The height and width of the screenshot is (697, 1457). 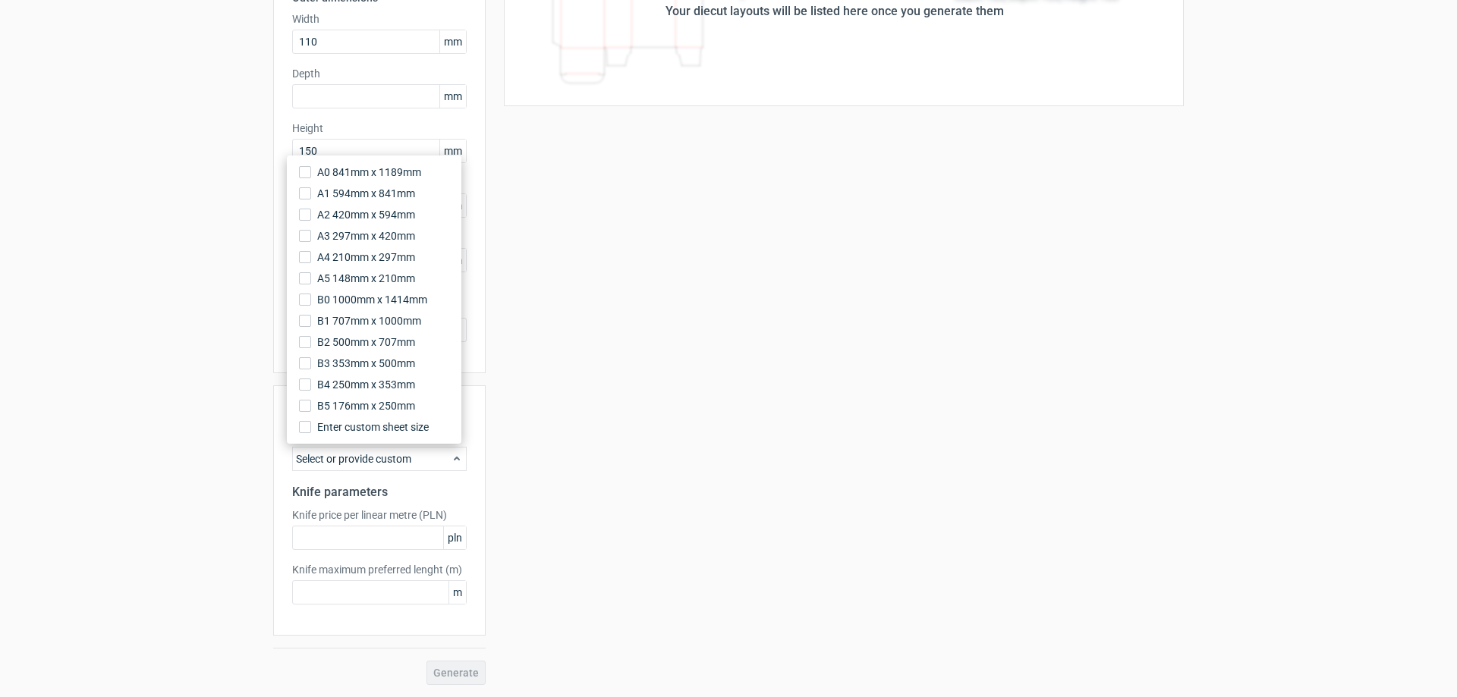 What do you see at coordinates (366, 236) in the screenshot?
I see `span: A3 297mm x 420mm` at bounding box center [366, 236].